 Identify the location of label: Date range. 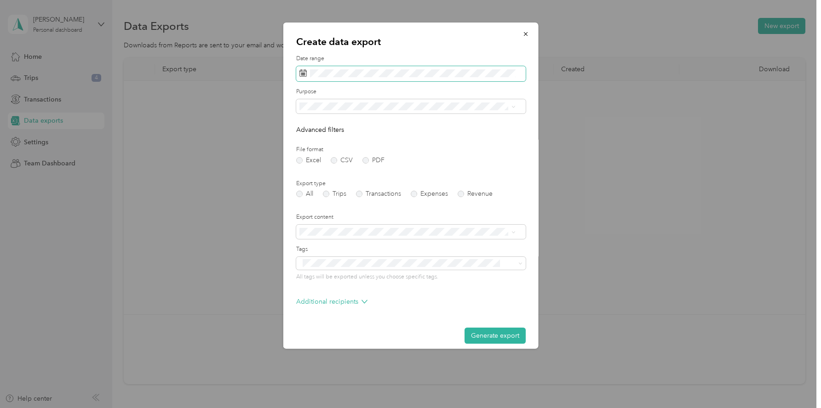
(410, 59).